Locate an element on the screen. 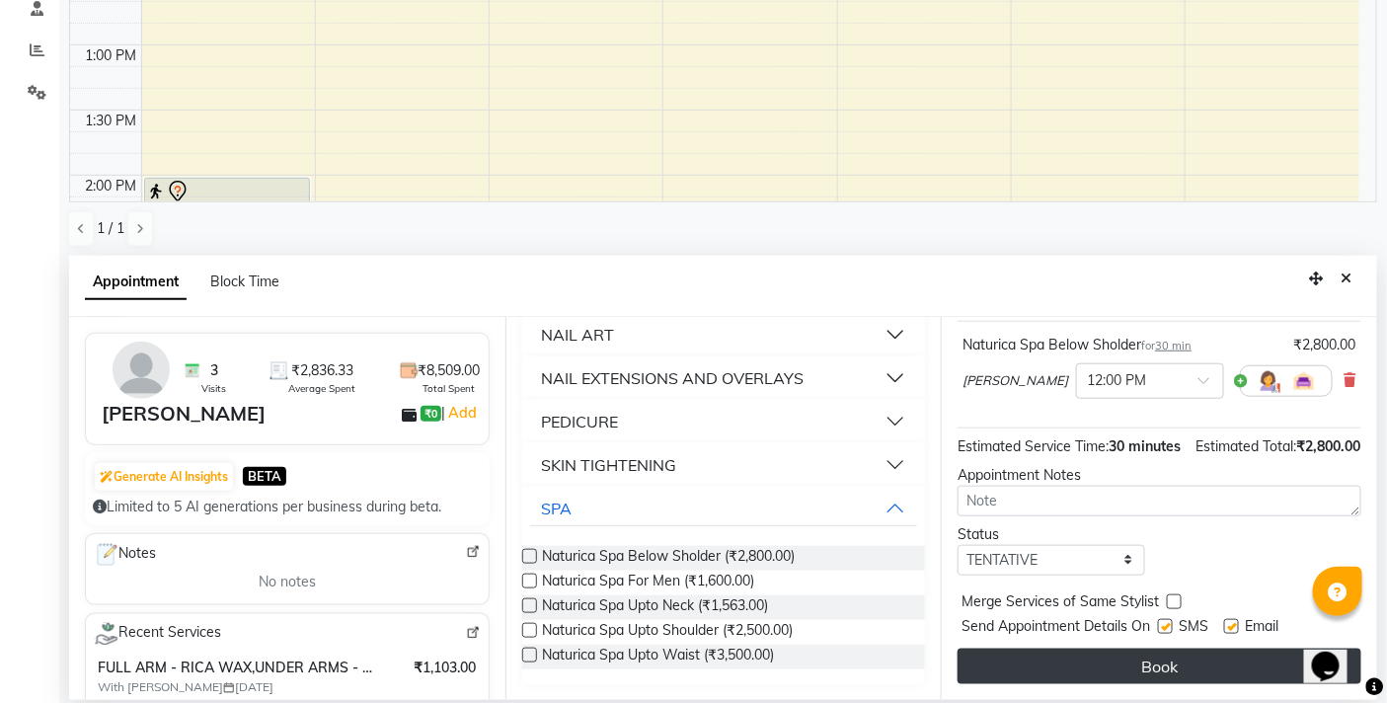 This screenshot has height=703, width=1387. span: SMS is located at coordinates (1194, 628).